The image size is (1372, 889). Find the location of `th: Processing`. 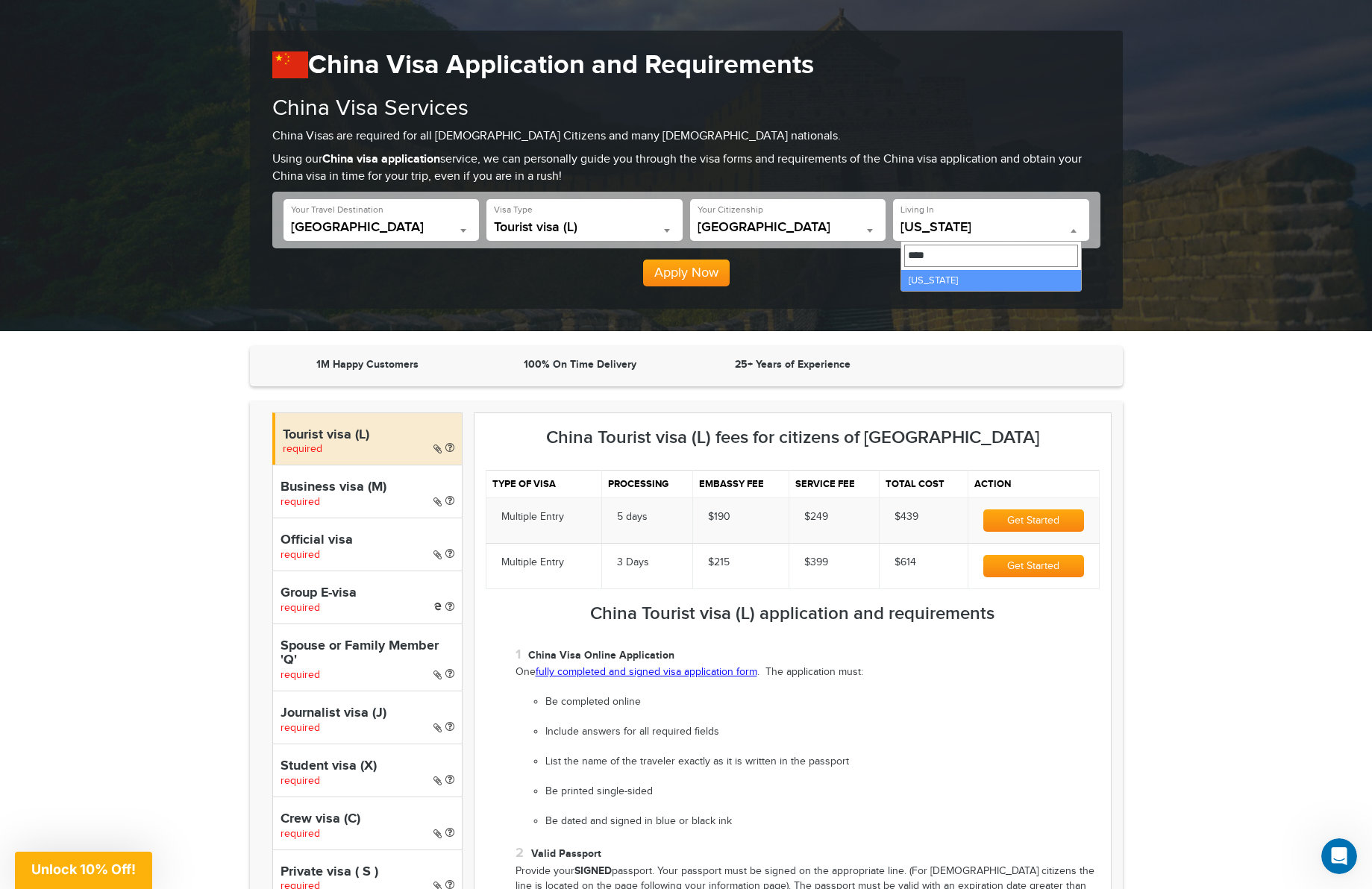

th: Processing is located at coordinates (647, 483).